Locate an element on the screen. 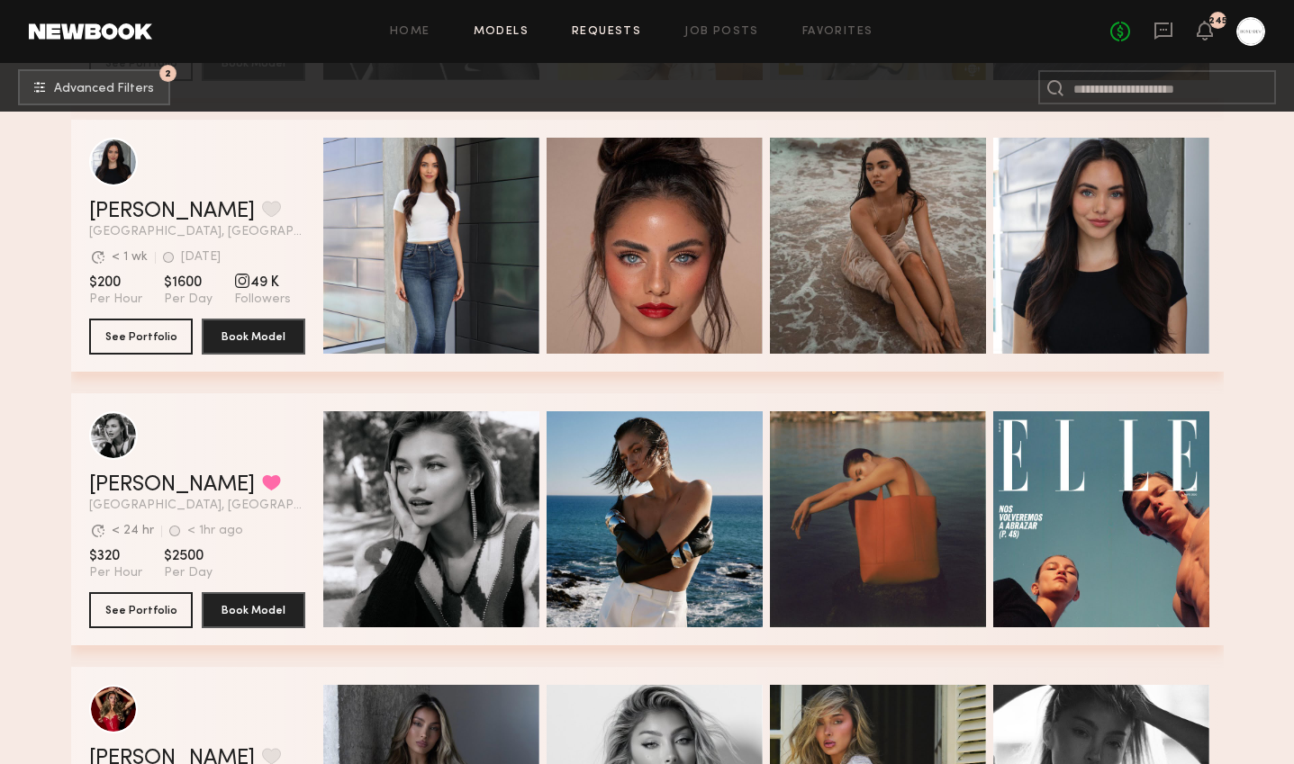 Image resolution: width=1294 pixels, height=764 pixels. span: Followers is located at coordinates (262, 300).